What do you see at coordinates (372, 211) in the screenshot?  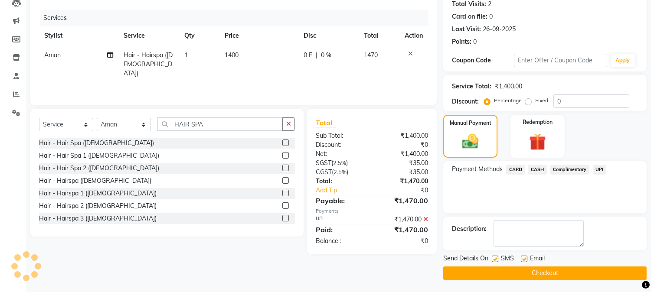 I see `div: Payments` at bounding box center [372, 211].